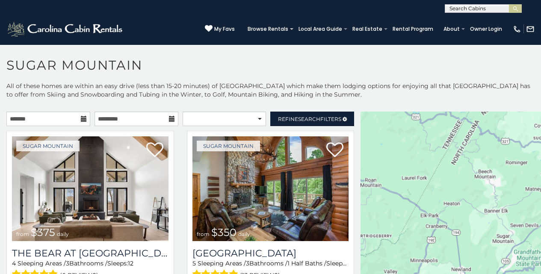 This screenshot has width=541, height=274. I want to click on img: White-1-2.png, so click(65, 29).